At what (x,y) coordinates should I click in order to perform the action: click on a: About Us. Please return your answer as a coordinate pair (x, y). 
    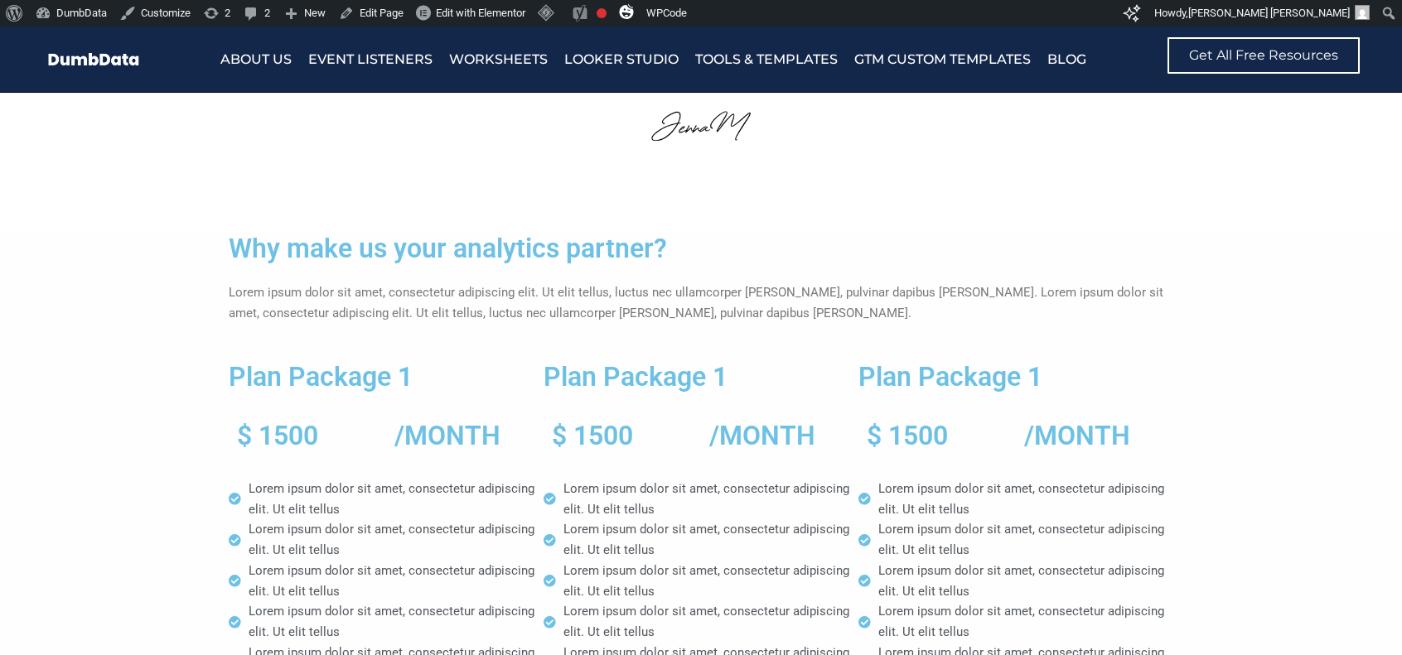
    Looking at the image, I should click on (256, 60).